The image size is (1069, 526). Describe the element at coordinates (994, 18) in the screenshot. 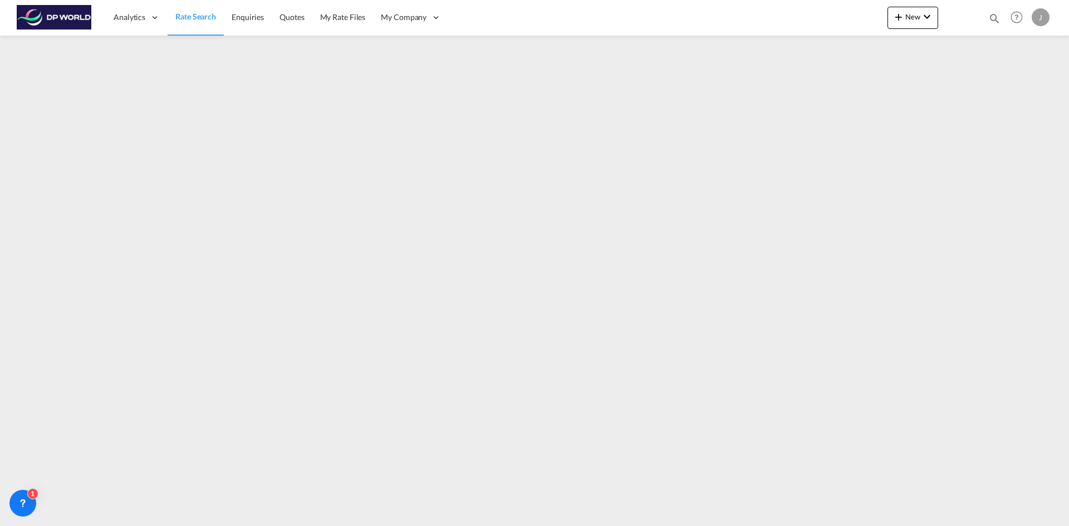

I see `md-icon: icon-magnify` at that location.